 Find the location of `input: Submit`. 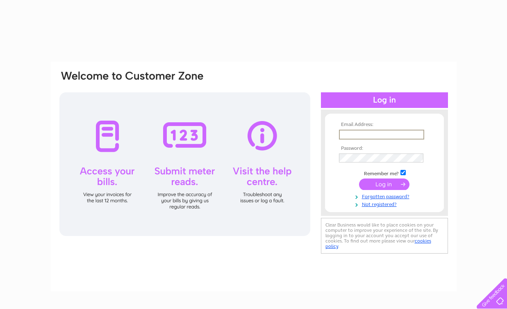

input: Submit is located at coordinates (384, 184).